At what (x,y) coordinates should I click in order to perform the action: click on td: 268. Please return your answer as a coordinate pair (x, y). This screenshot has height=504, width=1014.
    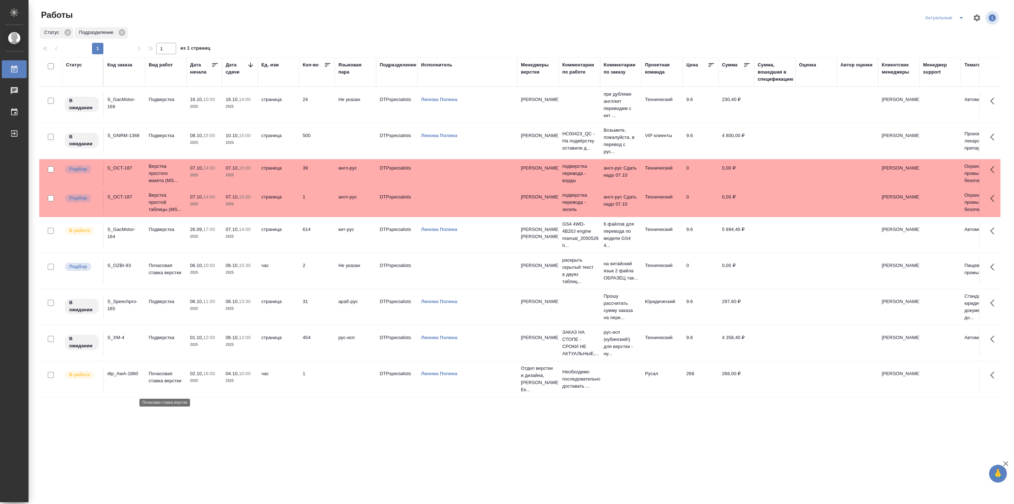
    Looking at the image, I should click on (701, 379).